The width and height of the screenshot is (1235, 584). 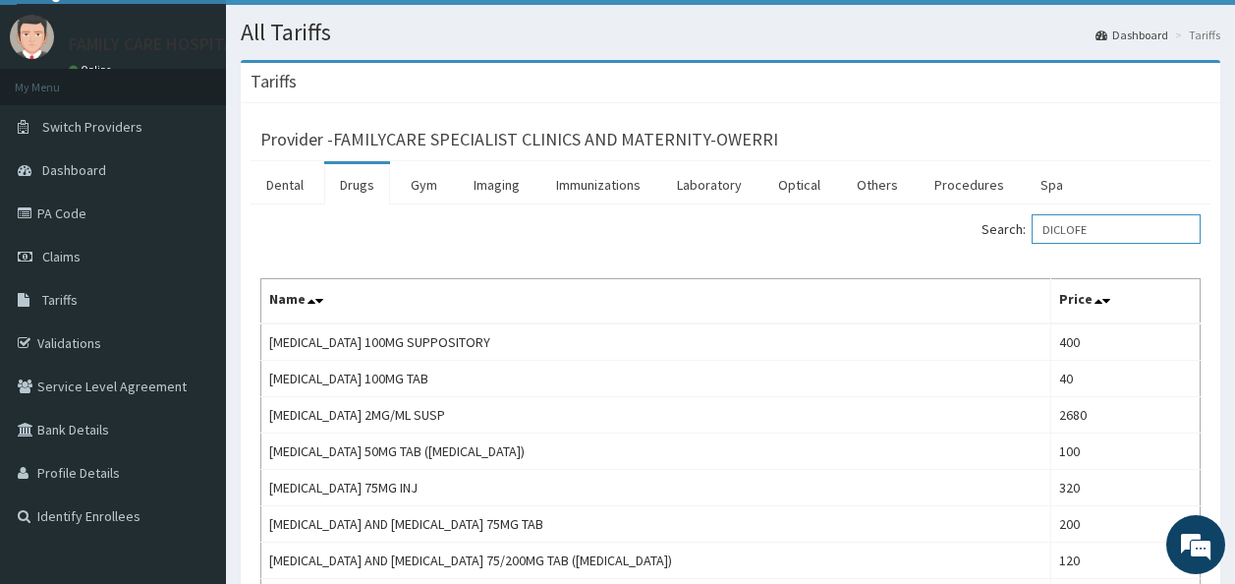 What do you see at coordinates (1125, 378) in the screenshot?
I see `td: 40` at bounding box center [1125, 378].